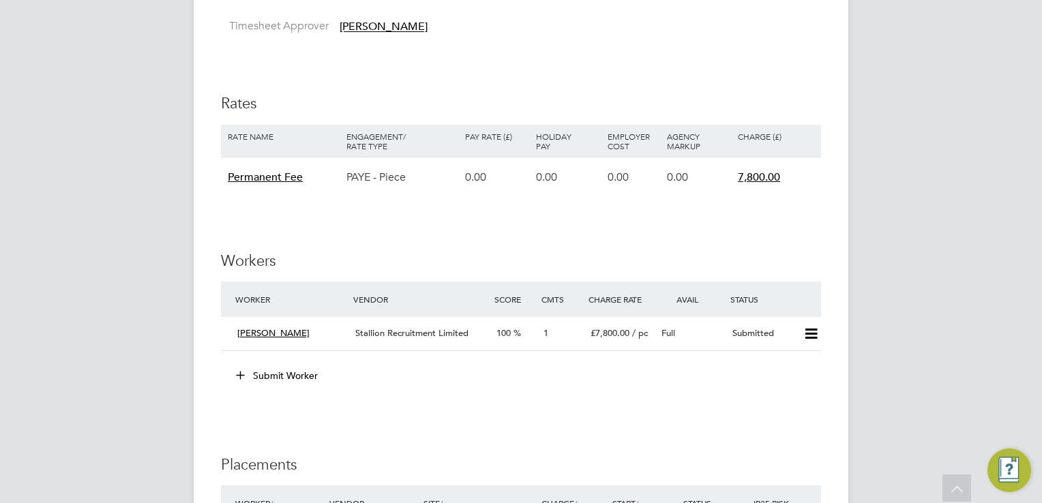 The image size is (1042, 503). I want to click on div: Agency Markup, so click(699, 141).